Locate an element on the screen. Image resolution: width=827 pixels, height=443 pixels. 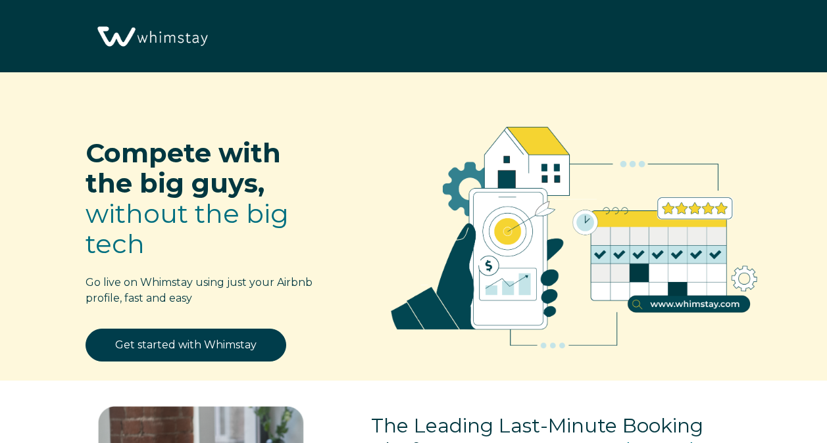
span: Compete with the big guys, is located at coordinates (183, 168).